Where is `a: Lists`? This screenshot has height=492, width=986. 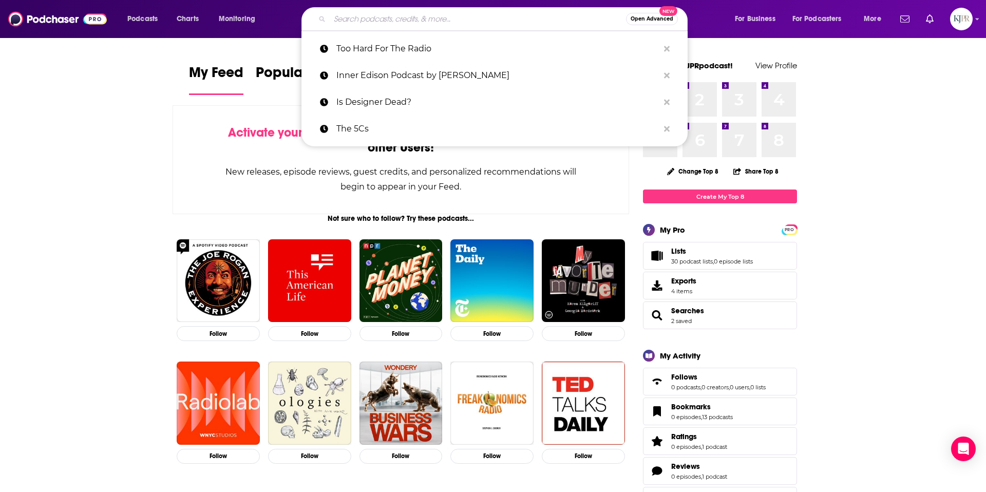
a: Lists is located at coordinates (711, 251).